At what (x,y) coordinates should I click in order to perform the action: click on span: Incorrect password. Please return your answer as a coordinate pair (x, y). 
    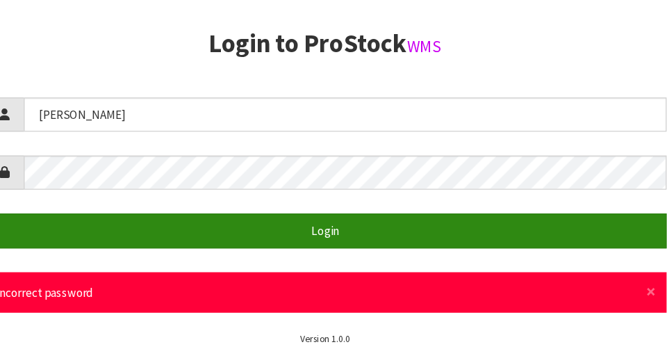
    Looking at the image, I should click on (88, 300).